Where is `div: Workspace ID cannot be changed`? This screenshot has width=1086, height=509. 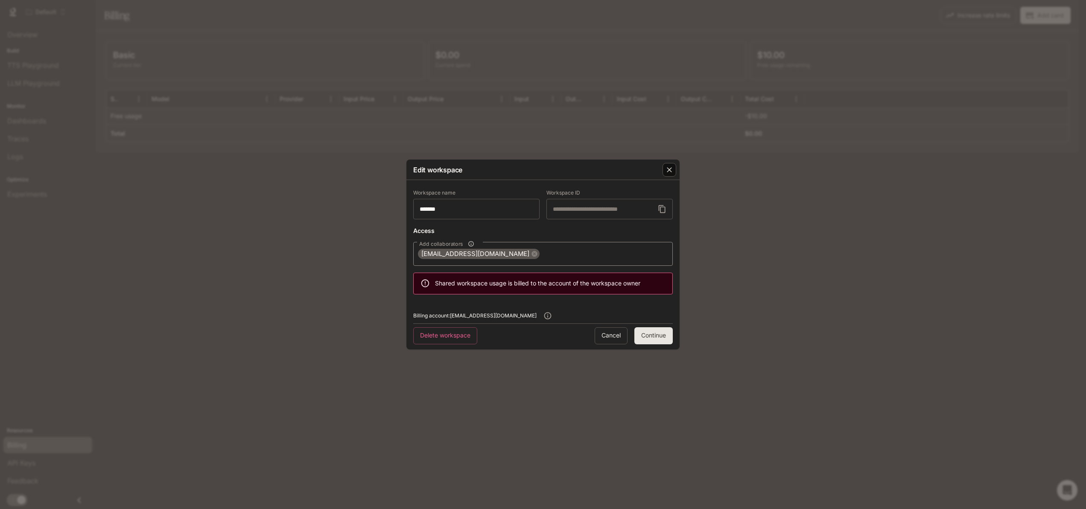
div: Workspace ID cannot be changed is located at coordinates (610, 205).